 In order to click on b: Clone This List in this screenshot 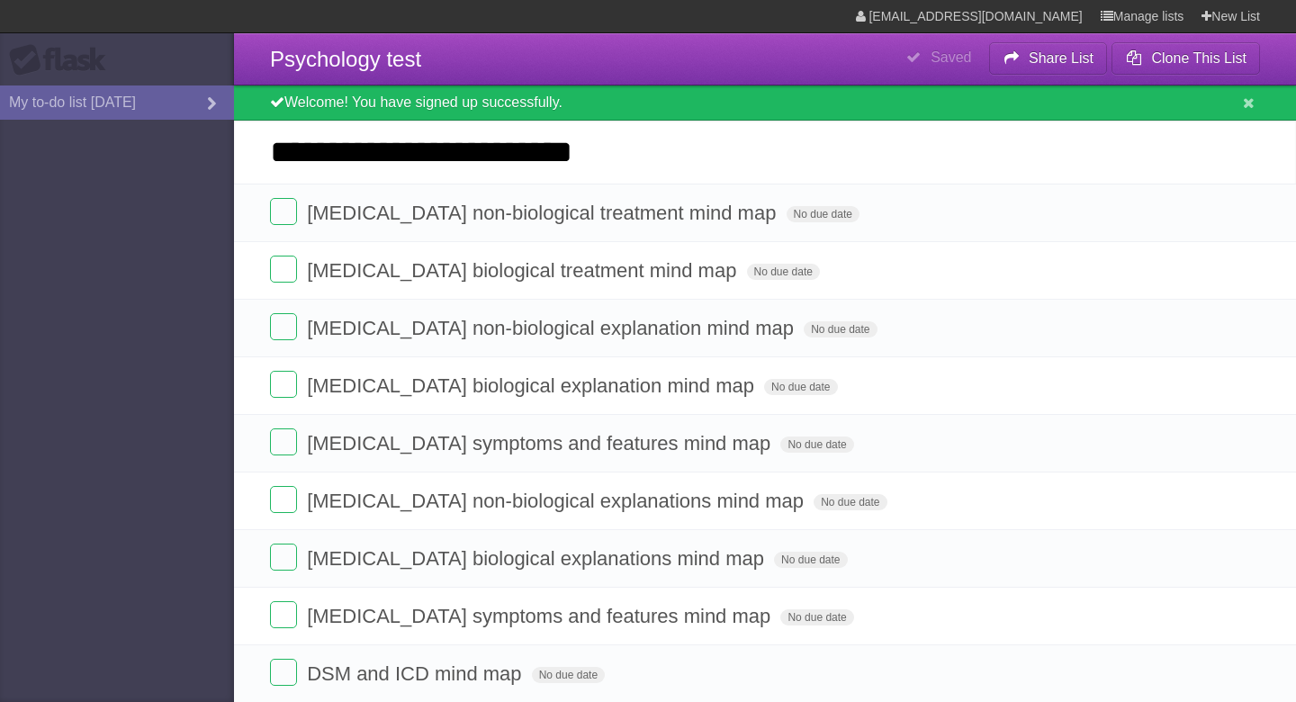, I will do `click(1199, 58)`.